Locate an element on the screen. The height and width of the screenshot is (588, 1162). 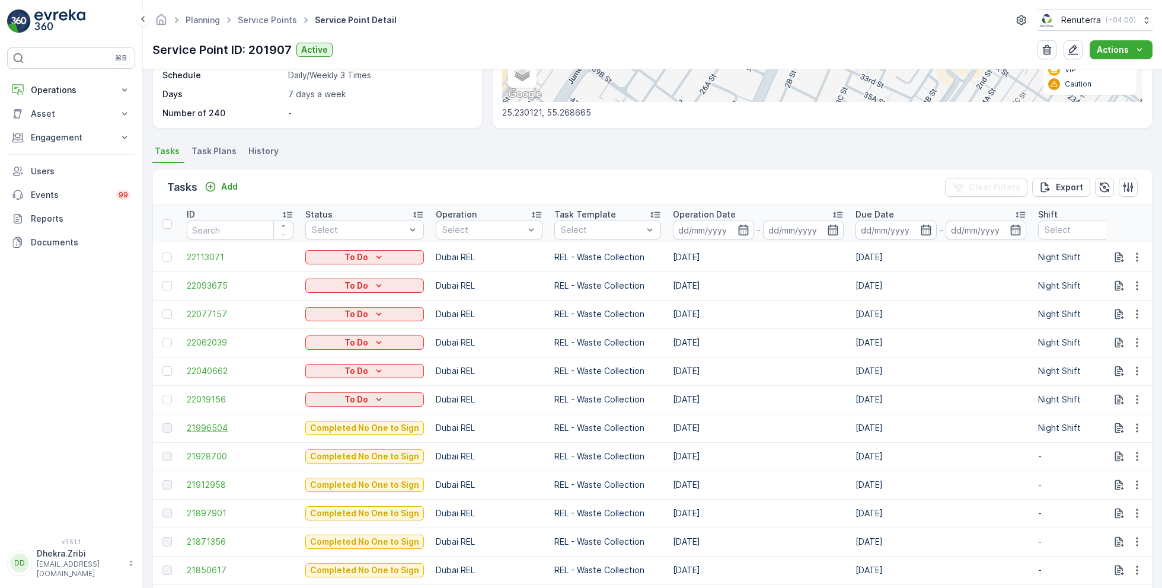
button: Active is located at coordinates (314, 50).